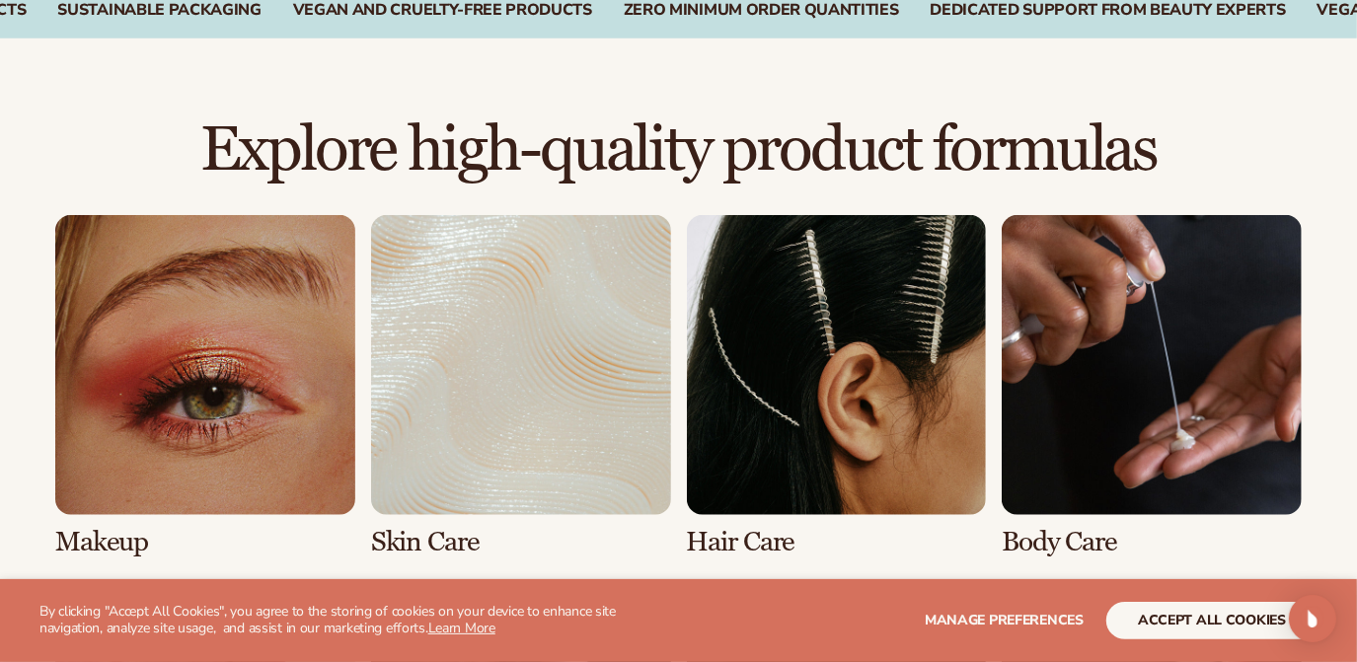  What do you see at coordinates (1151, 386) in the screenshot?
I see `div: 4 / 8` at bounding box center [1151, 386].